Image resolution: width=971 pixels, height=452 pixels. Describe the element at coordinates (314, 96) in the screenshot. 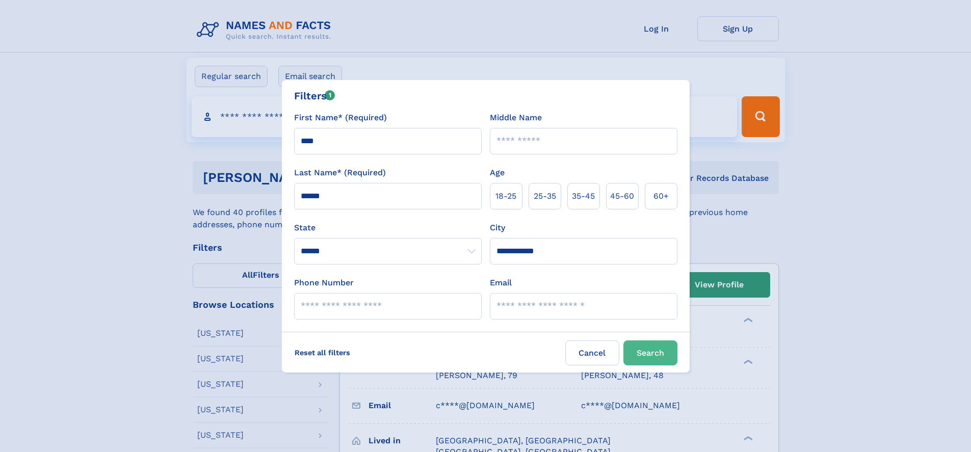

I see `div: Filters` at that location.